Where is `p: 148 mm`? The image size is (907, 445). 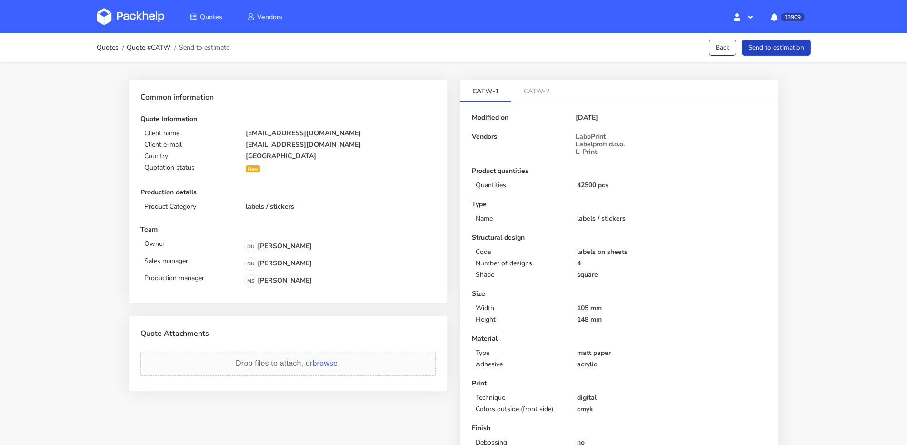 p: 148 mm is located at coordinates (672, 320).